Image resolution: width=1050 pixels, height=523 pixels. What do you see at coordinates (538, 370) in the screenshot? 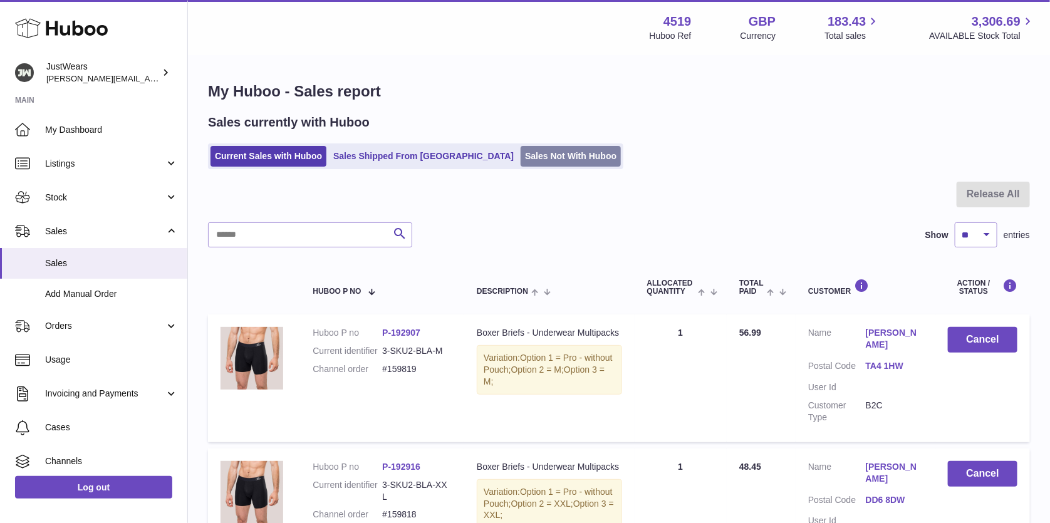
I see `span: Option 2 = M;` at bounding box center [538, 370].